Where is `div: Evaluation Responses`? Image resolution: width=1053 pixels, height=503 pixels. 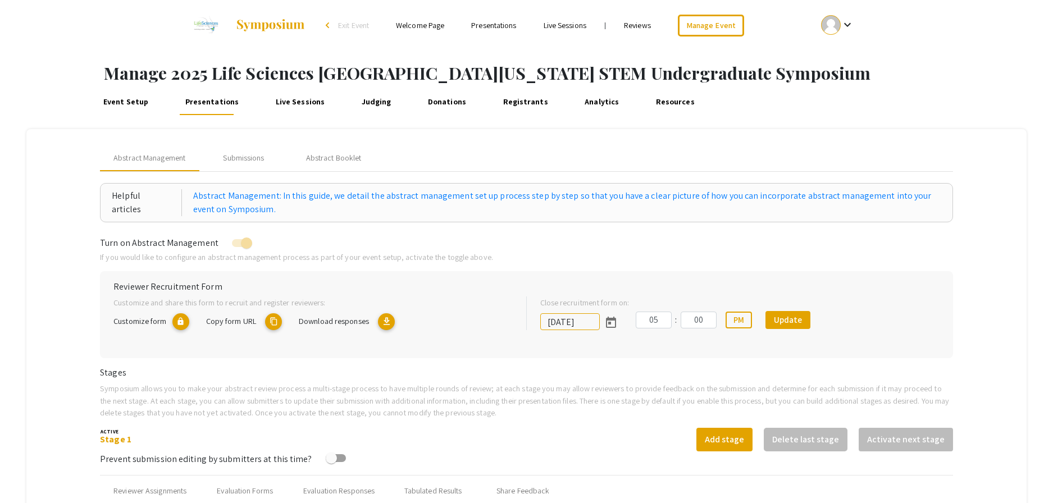
div: Evaluation Responses is located at coordinates (339, 491).